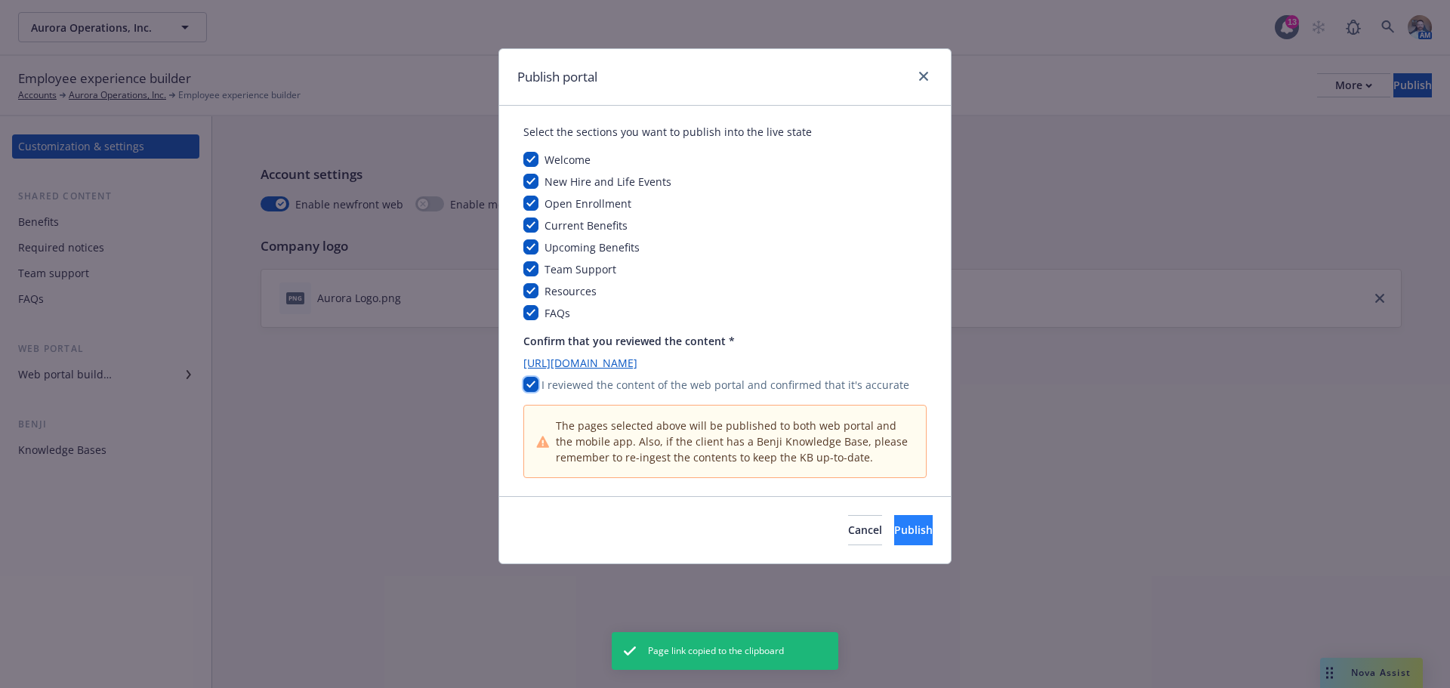 The image size is (1450, 688). Describe the element at coordinates (580, 269) in the screenshot. I see `span: Team Support` at that location.